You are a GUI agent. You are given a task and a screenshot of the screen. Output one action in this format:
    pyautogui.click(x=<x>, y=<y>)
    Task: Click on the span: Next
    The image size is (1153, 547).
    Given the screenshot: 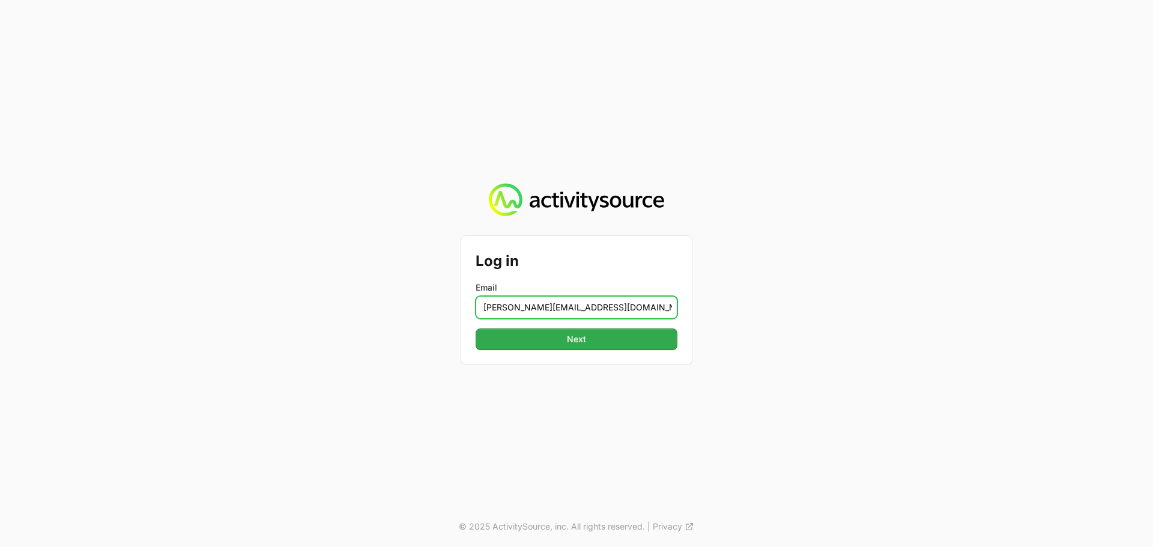 What is the action you would take?
    pyautogui.click(x=576, y=339)
    